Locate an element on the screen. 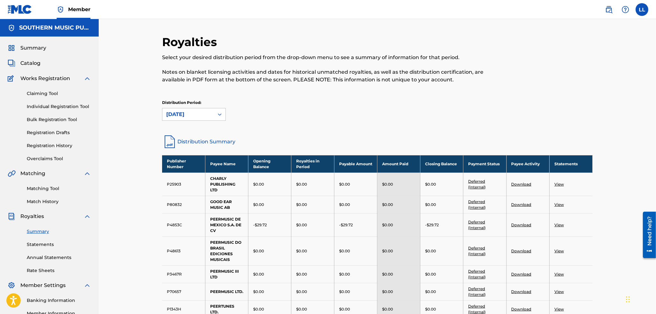 Image resolution: width=656 pixels, height=314 pixels. span: Member Settings is located at coordinates (43, 286).